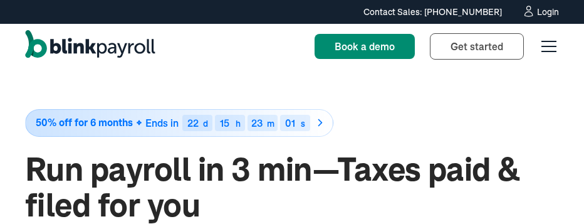 Image resolution: width=584 pixels, height=224 pixels. Describe the element at coordinates (162, 123) in the screenshot. I see `span: Ends in` at that location.